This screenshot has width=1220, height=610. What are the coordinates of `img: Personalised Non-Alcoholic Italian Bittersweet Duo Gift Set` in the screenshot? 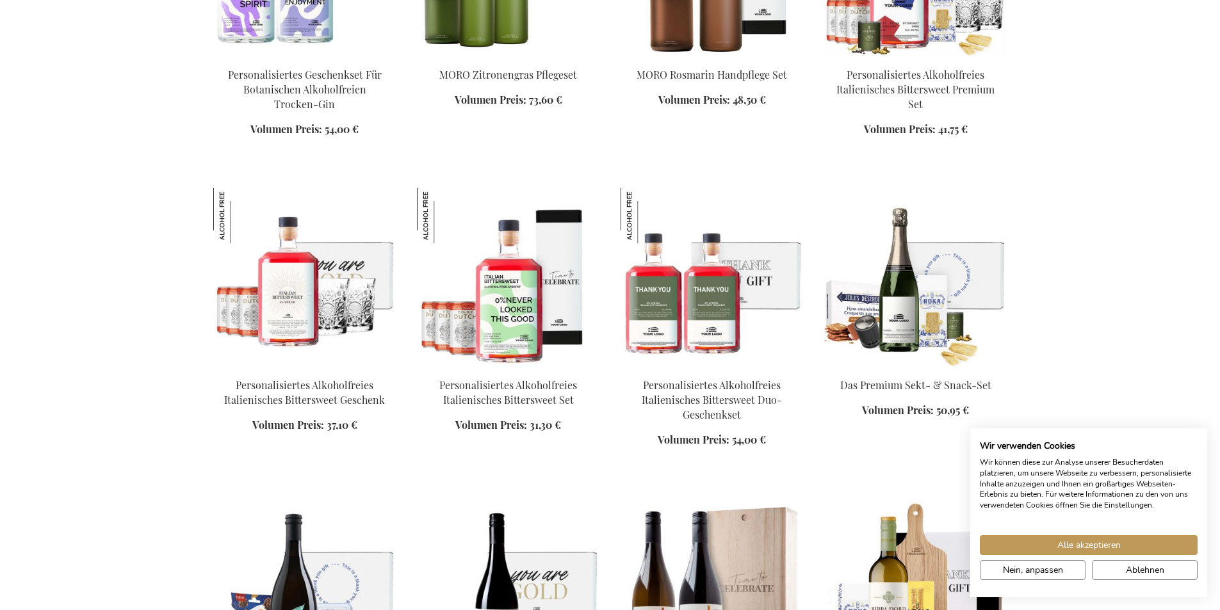 It's located at (712, 278).